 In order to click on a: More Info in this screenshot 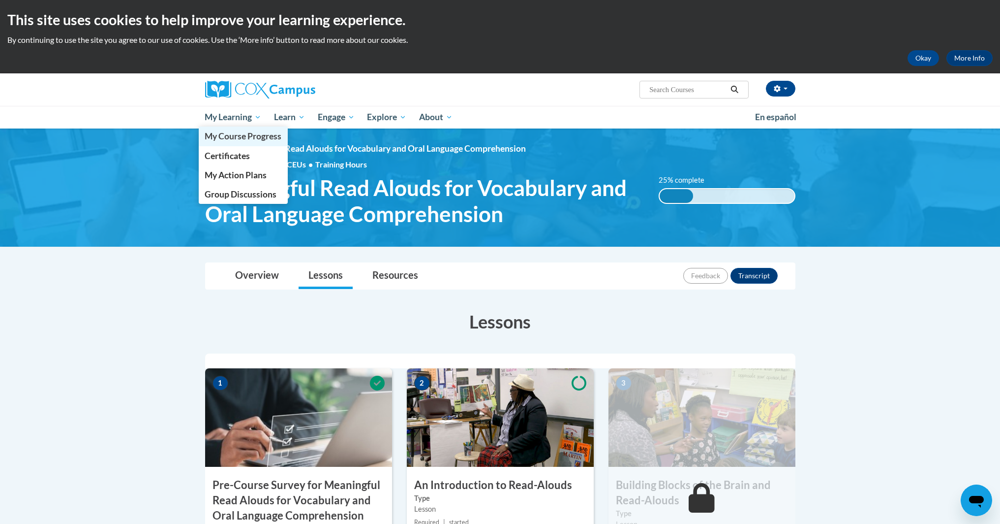, I will do `click(970, 58)`.